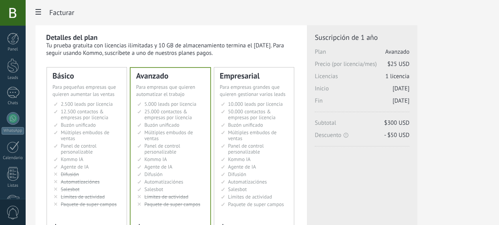  Describe the element at coordinates (13, 78) in the screenshot. I see `div: Leads` at that location.